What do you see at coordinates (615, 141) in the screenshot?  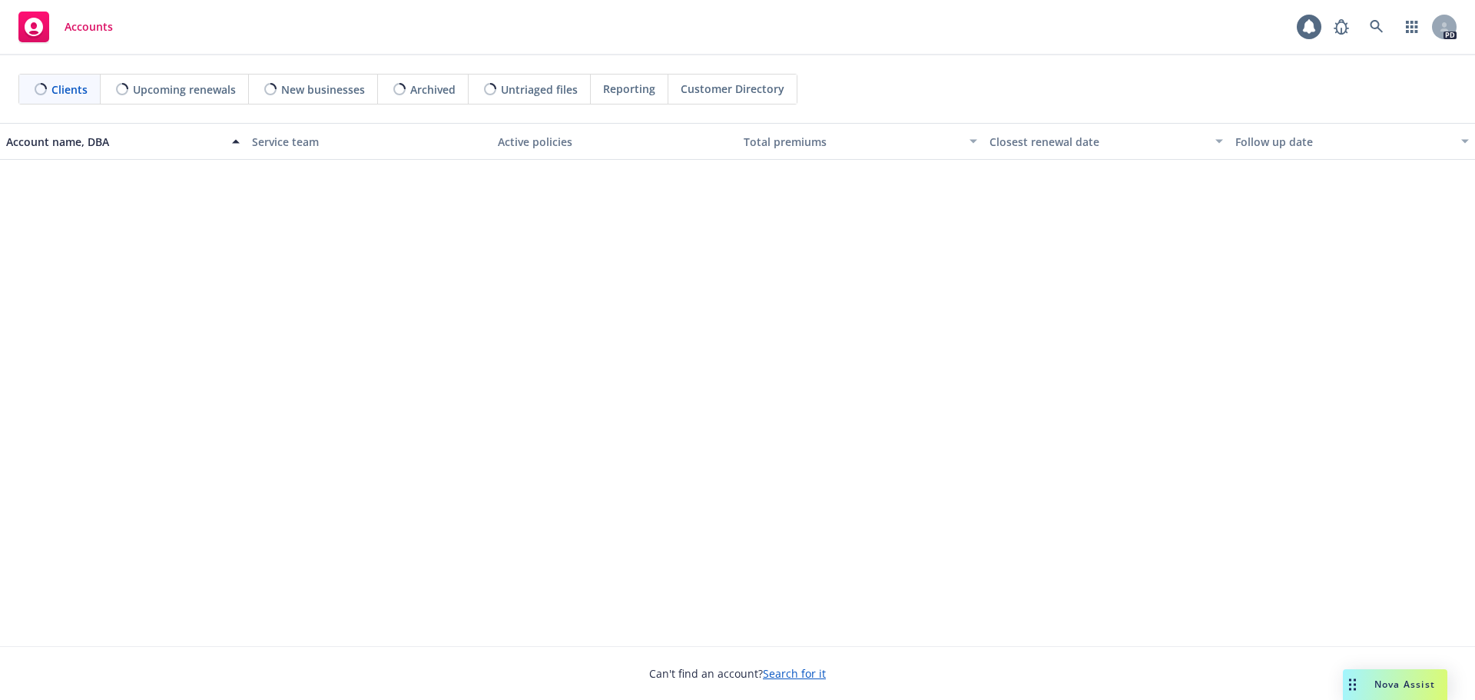 I see `button: Active policies` at bounding box center [615, 141].